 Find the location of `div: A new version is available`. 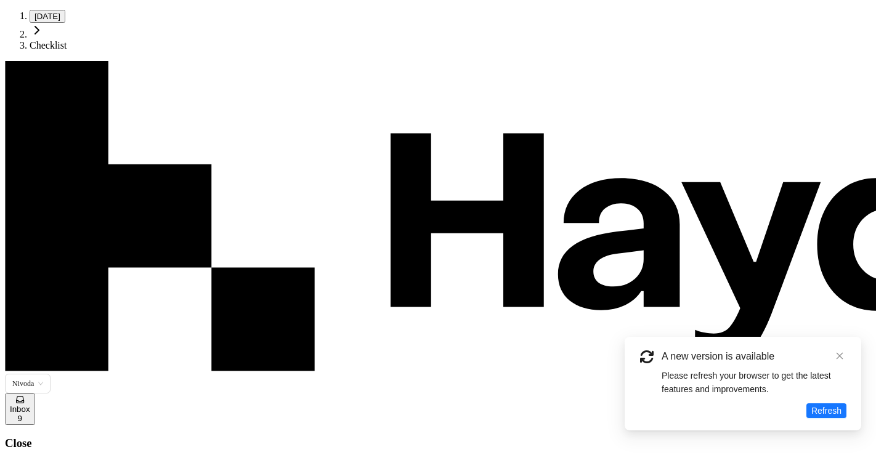

div: A new version is available is located at coordinates (754, 357).